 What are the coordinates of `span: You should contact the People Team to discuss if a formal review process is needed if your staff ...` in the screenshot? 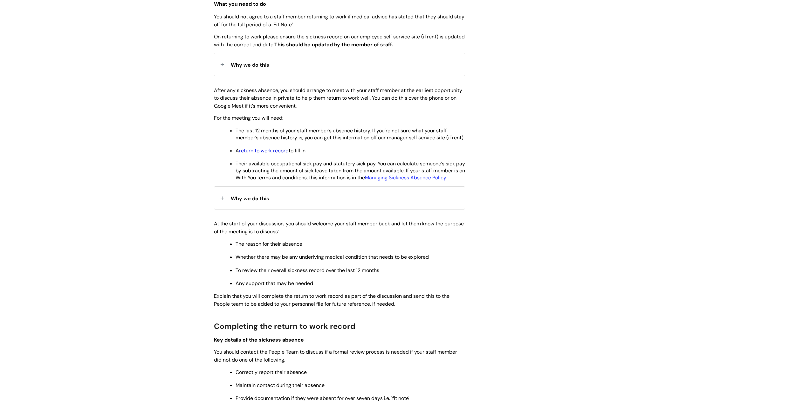 It's located at (335, 356).